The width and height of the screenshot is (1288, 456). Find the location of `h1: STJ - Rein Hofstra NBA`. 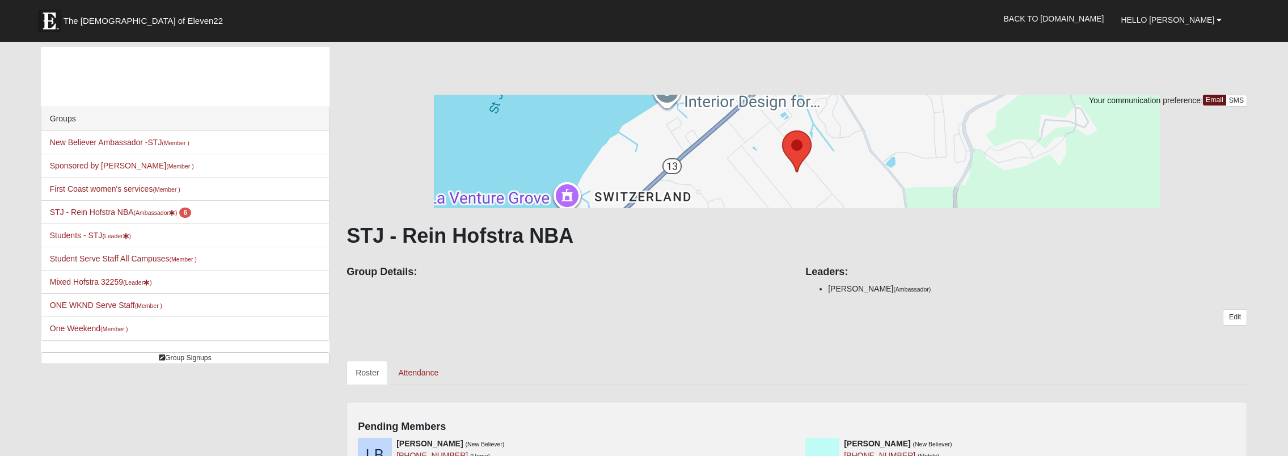

h1: STJ - Rein Hofstra NBA is located at coordinates (797, 235).